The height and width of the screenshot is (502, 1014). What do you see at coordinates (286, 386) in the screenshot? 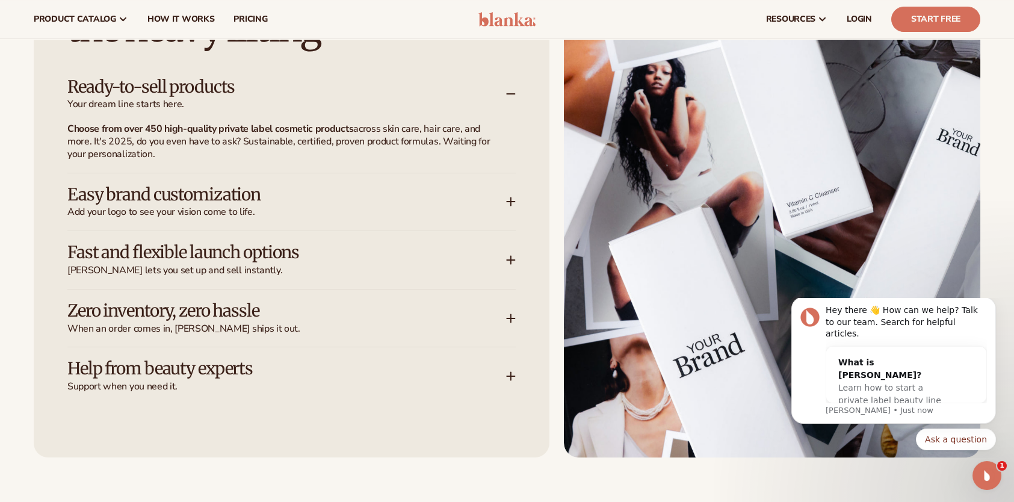
I see `span: Support when you need it.` at bounding box center [286, 386].